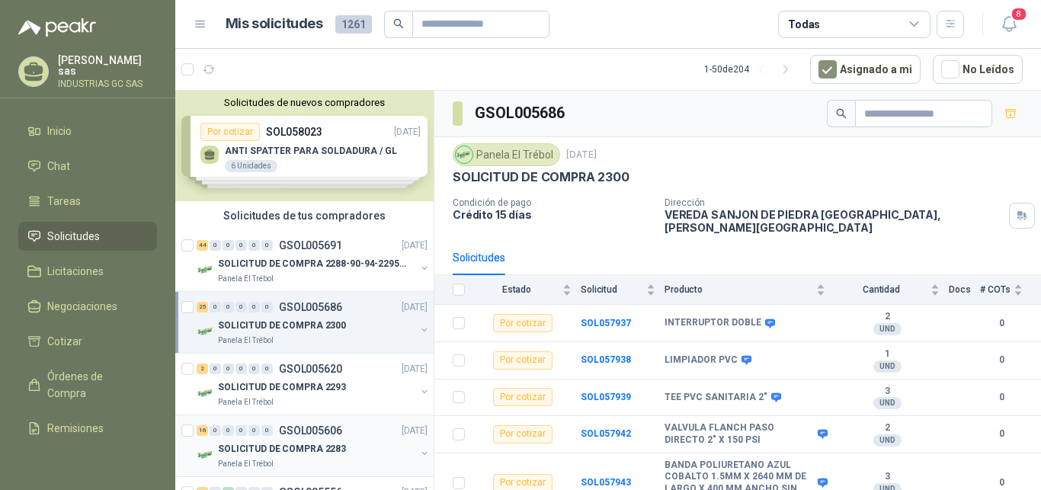 Image resolution: width=1041 pixels, height=490 pixels. What do you see at coordinates (887, 428) in the screenshot?
I see `b: 2` at bounding box center [887, 428].